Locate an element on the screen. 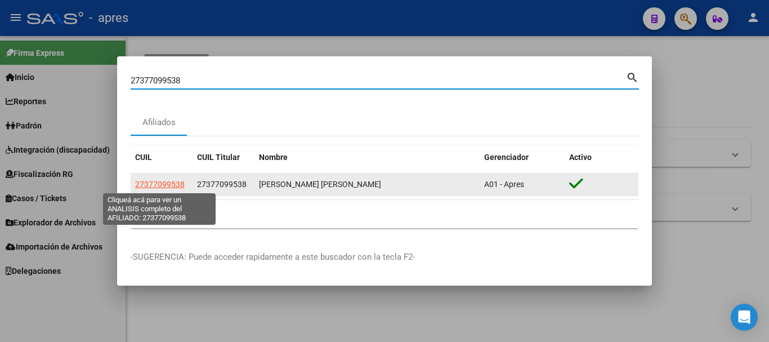  mat-icon: search is located at coordinates (632, 77).